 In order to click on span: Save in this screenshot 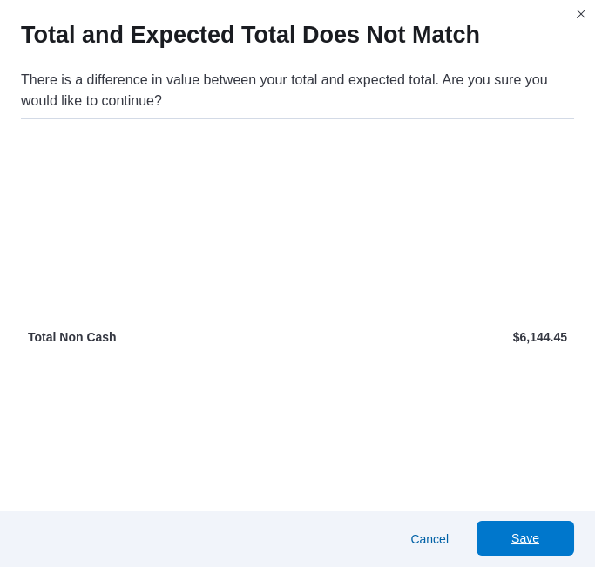, I will do `click(525, 538)`.